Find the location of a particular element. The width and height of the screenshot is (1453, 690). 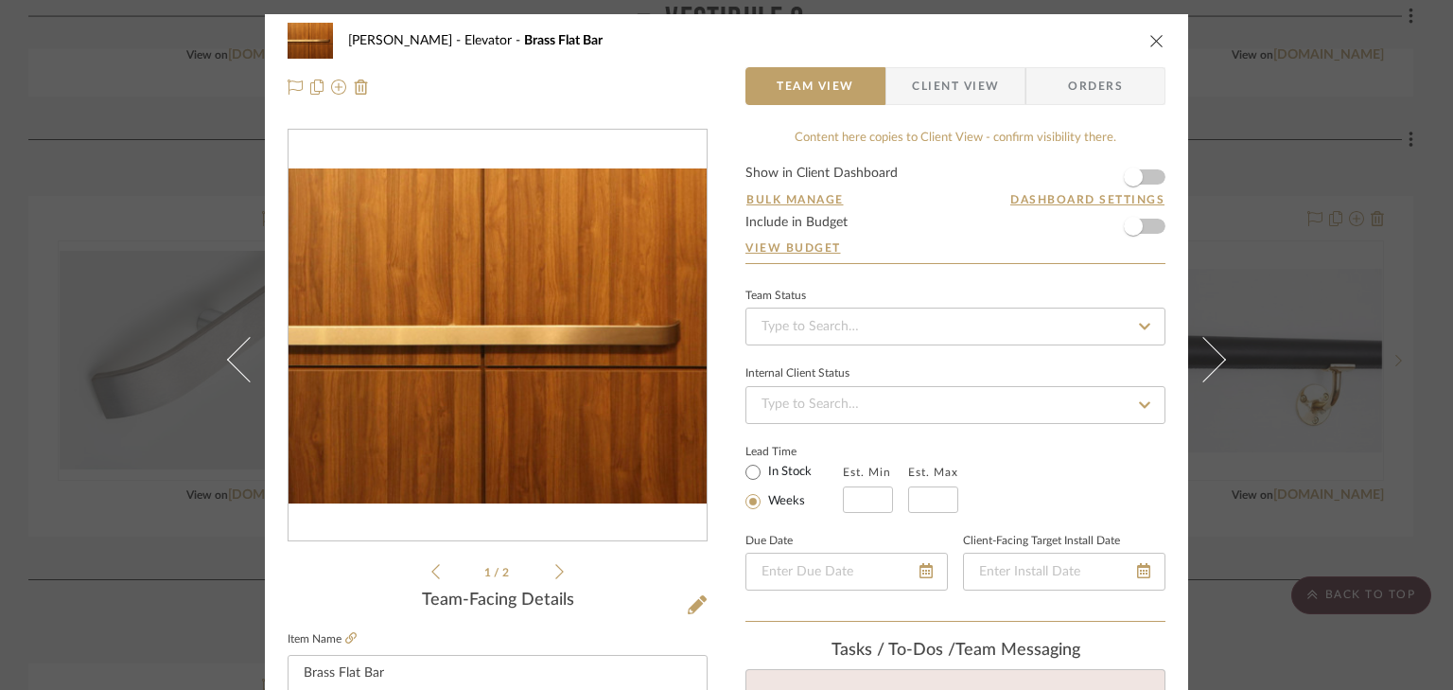

img: 9d07f48e-20cb-4ffa-841f-ab1886bedfdb_48x40.jpg is located at coordinates (310, 41).